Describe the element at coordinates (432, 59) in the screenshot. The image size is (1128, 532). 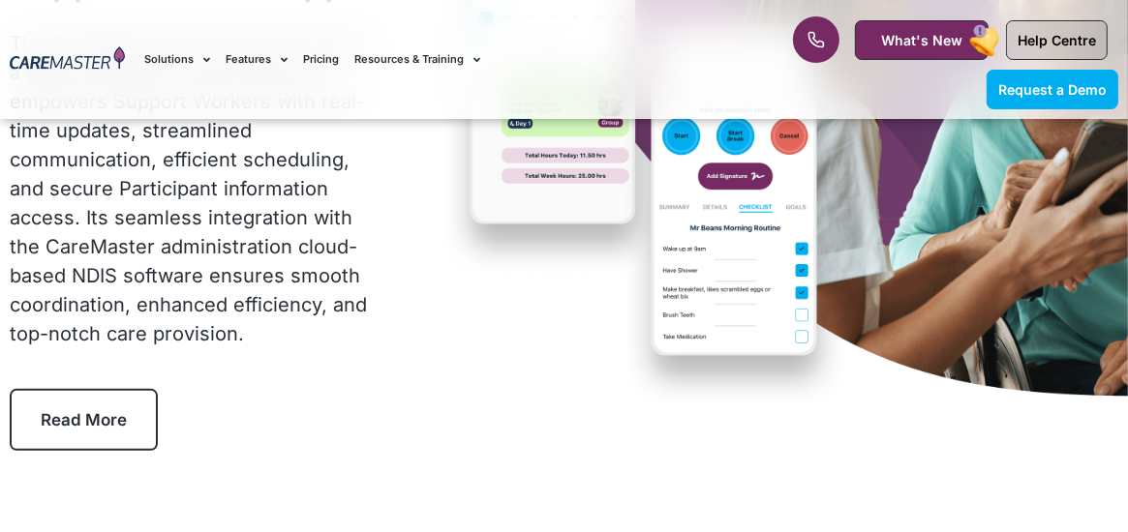
I see `nav: Menu` at that location.